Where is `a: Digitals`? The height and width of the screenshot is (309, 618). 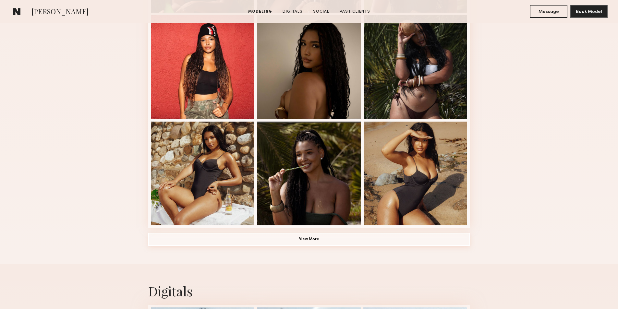
a: Digitals is located at coordinates (293, 12).